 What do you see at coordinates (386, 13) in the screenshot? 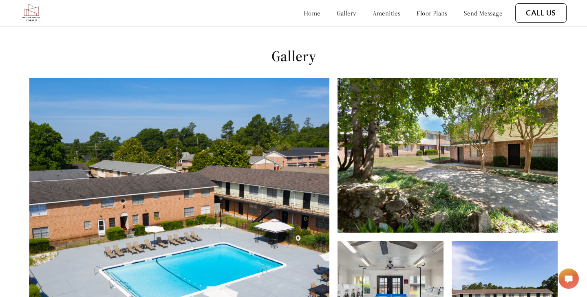
I see `a: amenities` at bounding box center [386, 13].